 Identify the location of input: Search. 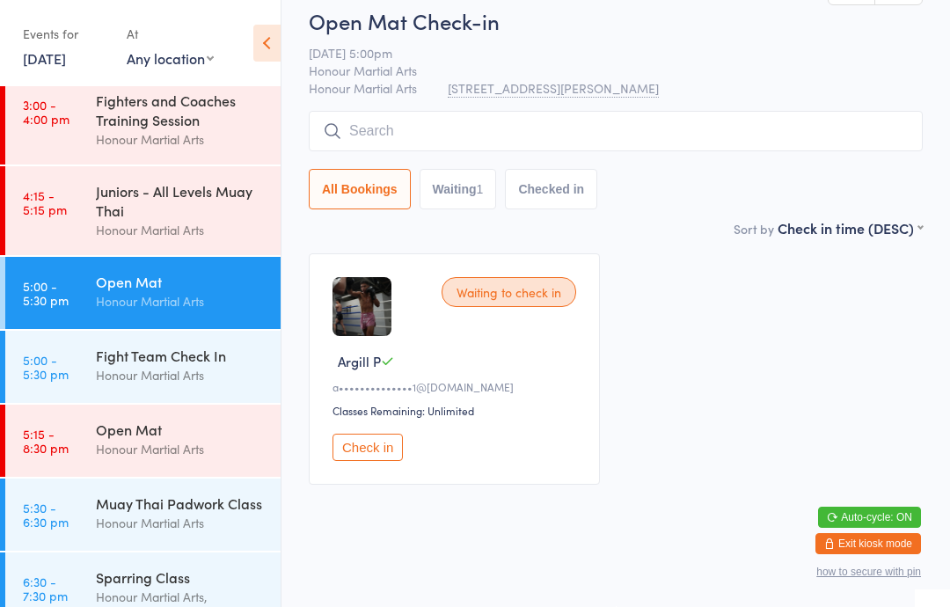
(616, 131).